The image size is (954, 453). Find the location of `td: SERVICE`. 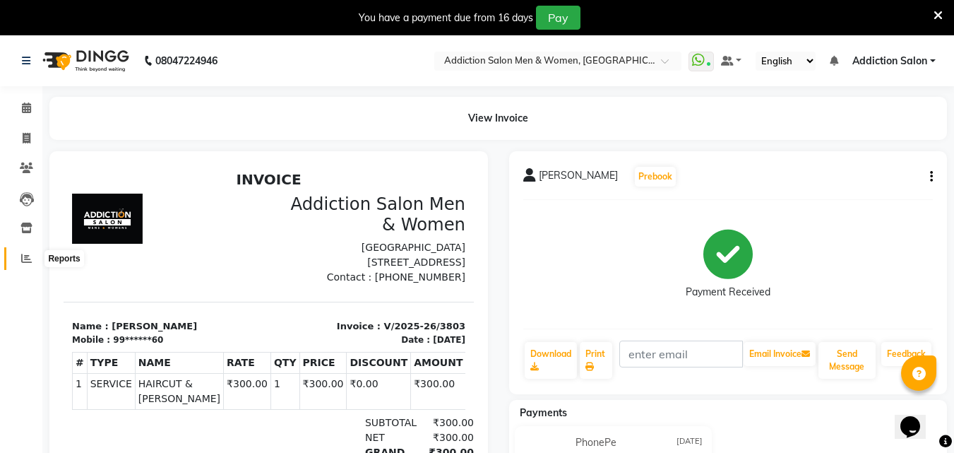

td: SERVICE is located at coordinates (47, 225).